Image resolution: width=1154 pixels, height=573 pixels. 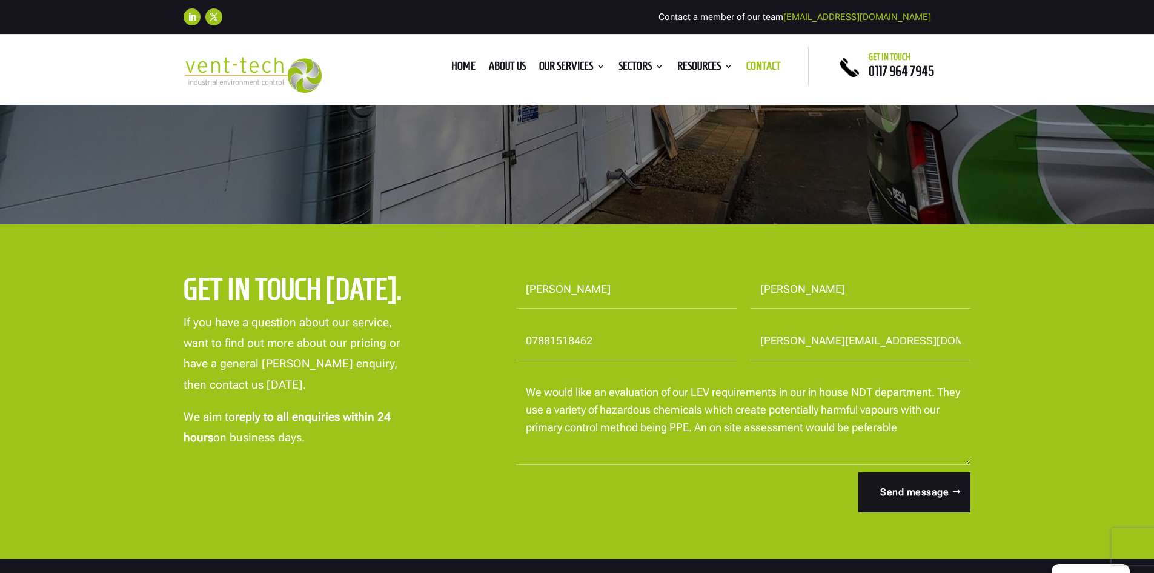 I want to click on a: 0117 964 7945, so click(x=902, y=71).